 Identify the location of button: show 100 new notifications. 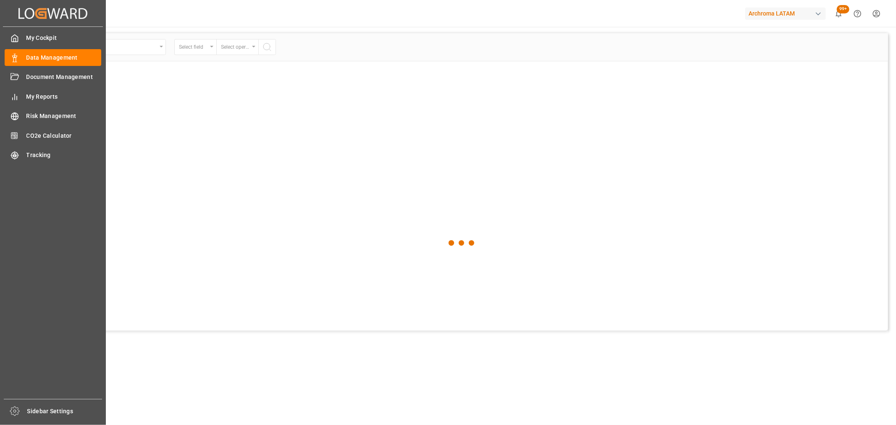
(839, 13).